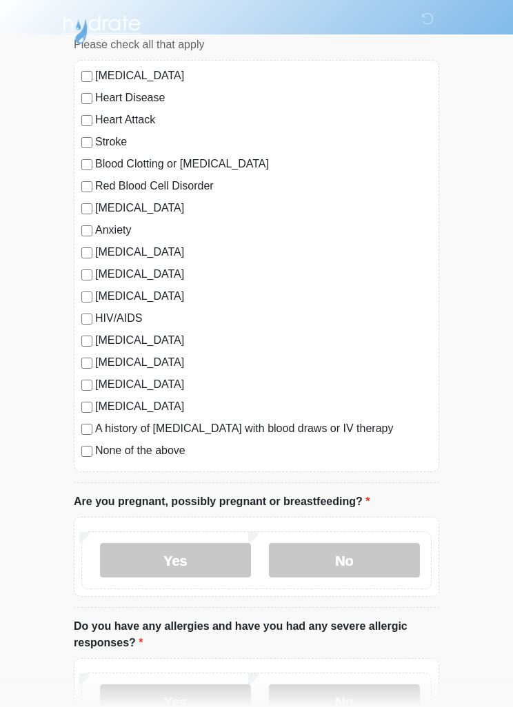 This screenshot has height=707, width=513. I want to click on input: Red Blood Cell Disorder, so click(87, 187).